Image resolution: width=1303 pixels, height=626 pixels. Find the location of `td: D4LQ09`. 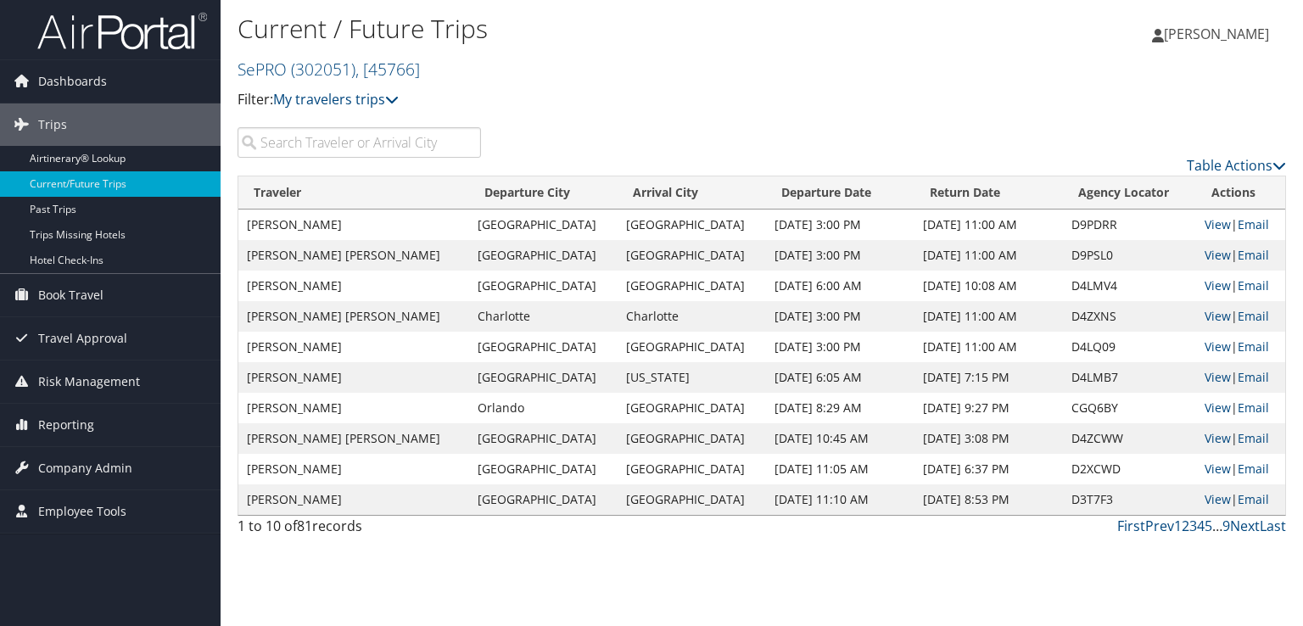

td: D4LQ09 is located at coordinates (1129, 347).